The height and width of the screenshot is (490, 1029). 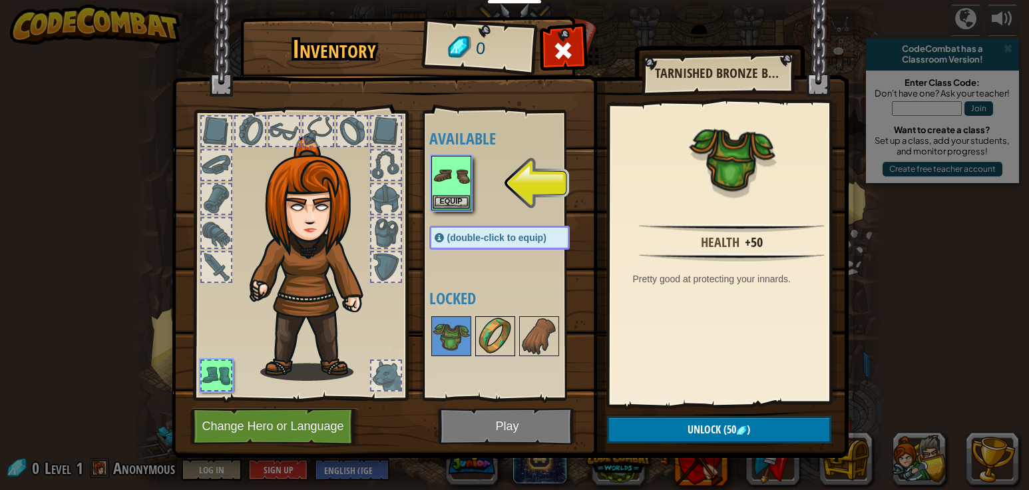 I want to click on span: Unlock, so click(x=704, y=429).